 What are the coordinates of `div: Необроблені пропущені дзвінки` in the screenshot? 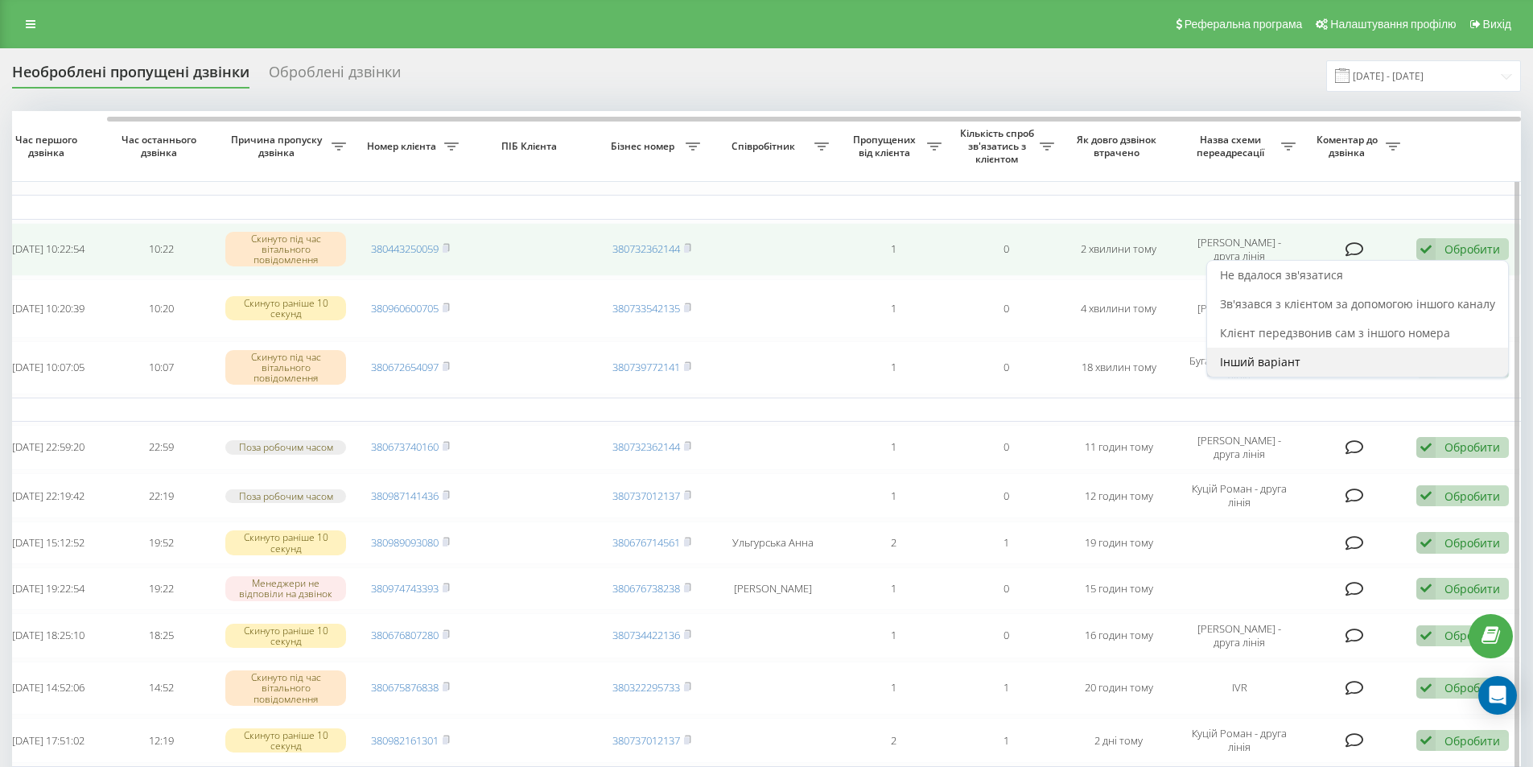 It's located at (130, 76).